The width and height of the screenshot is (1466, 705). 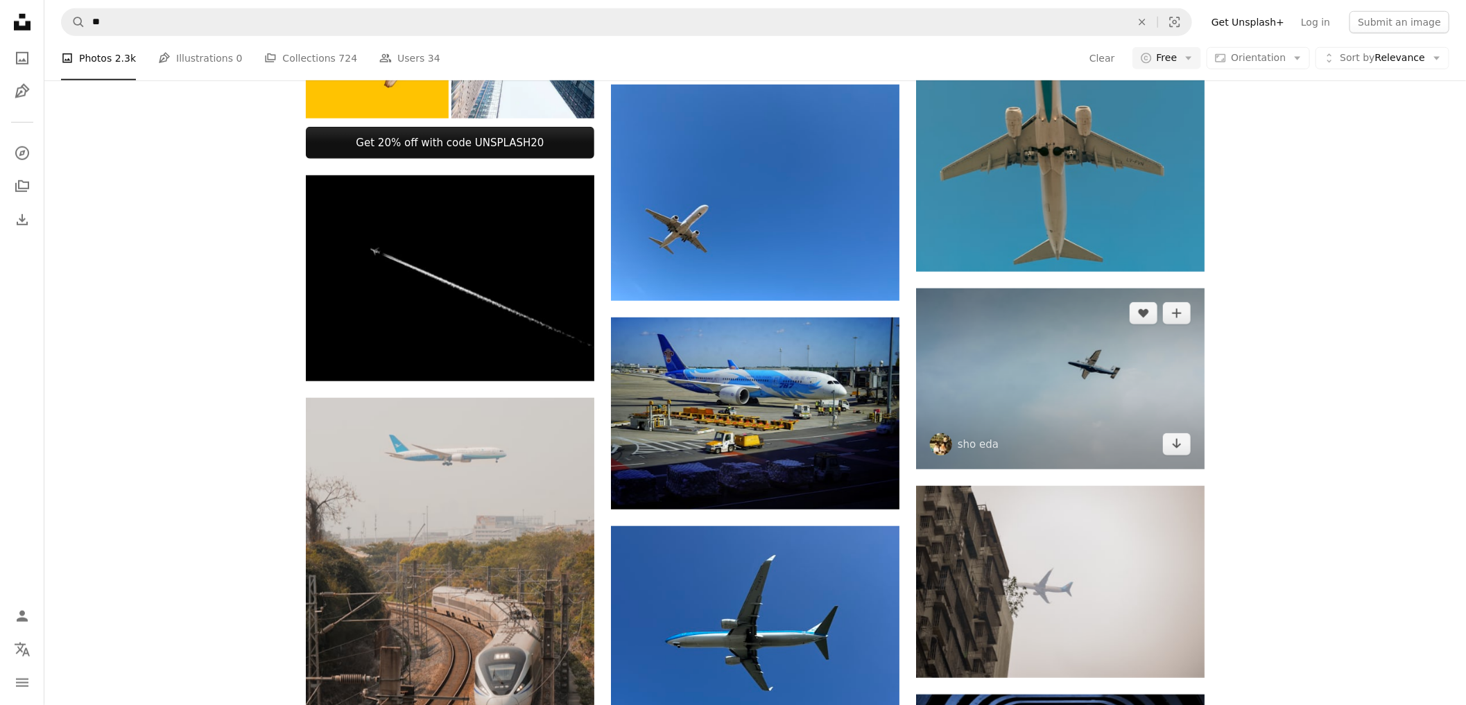 I want to click on a: Users 34, so click(x=410, y=58).